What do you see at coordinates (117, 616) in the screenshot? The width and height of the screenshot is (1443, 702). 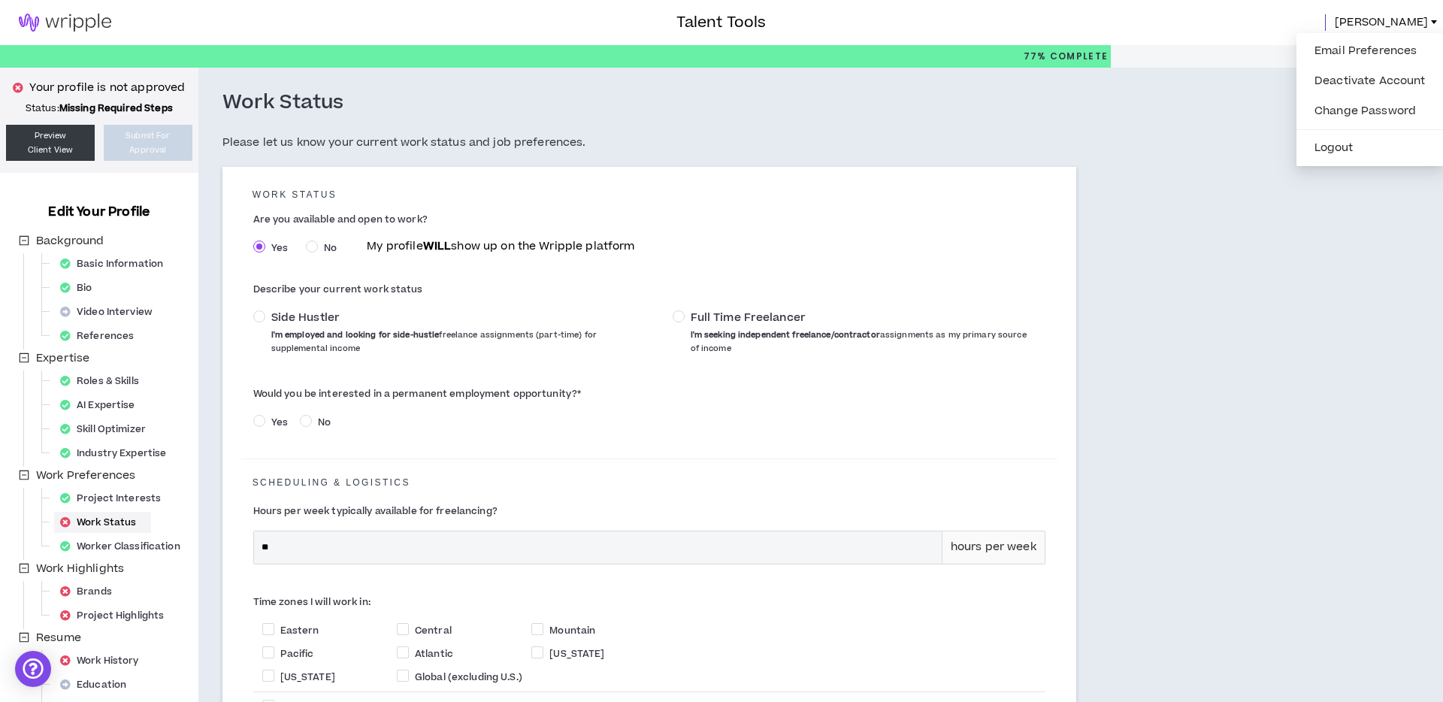 I see `div: Project Highlights` at bounding box center [117, 616].